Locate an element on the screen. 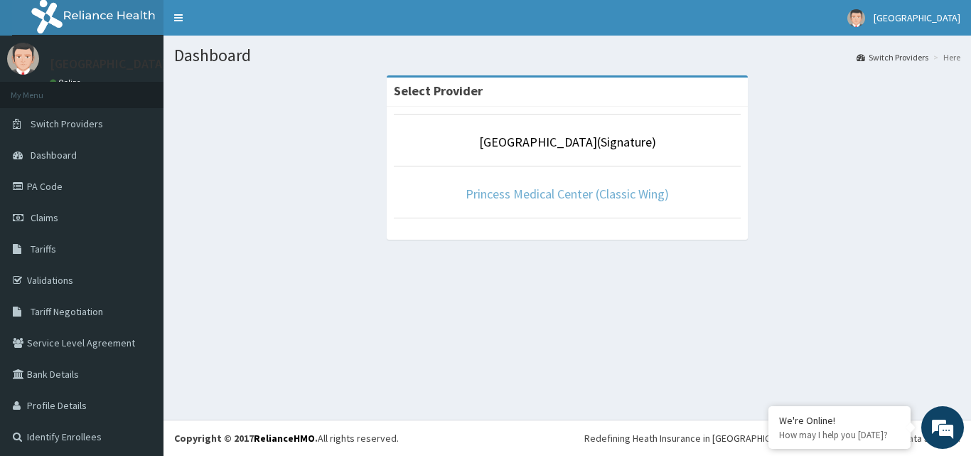  span: Claims is located at coordinates (44, 218).